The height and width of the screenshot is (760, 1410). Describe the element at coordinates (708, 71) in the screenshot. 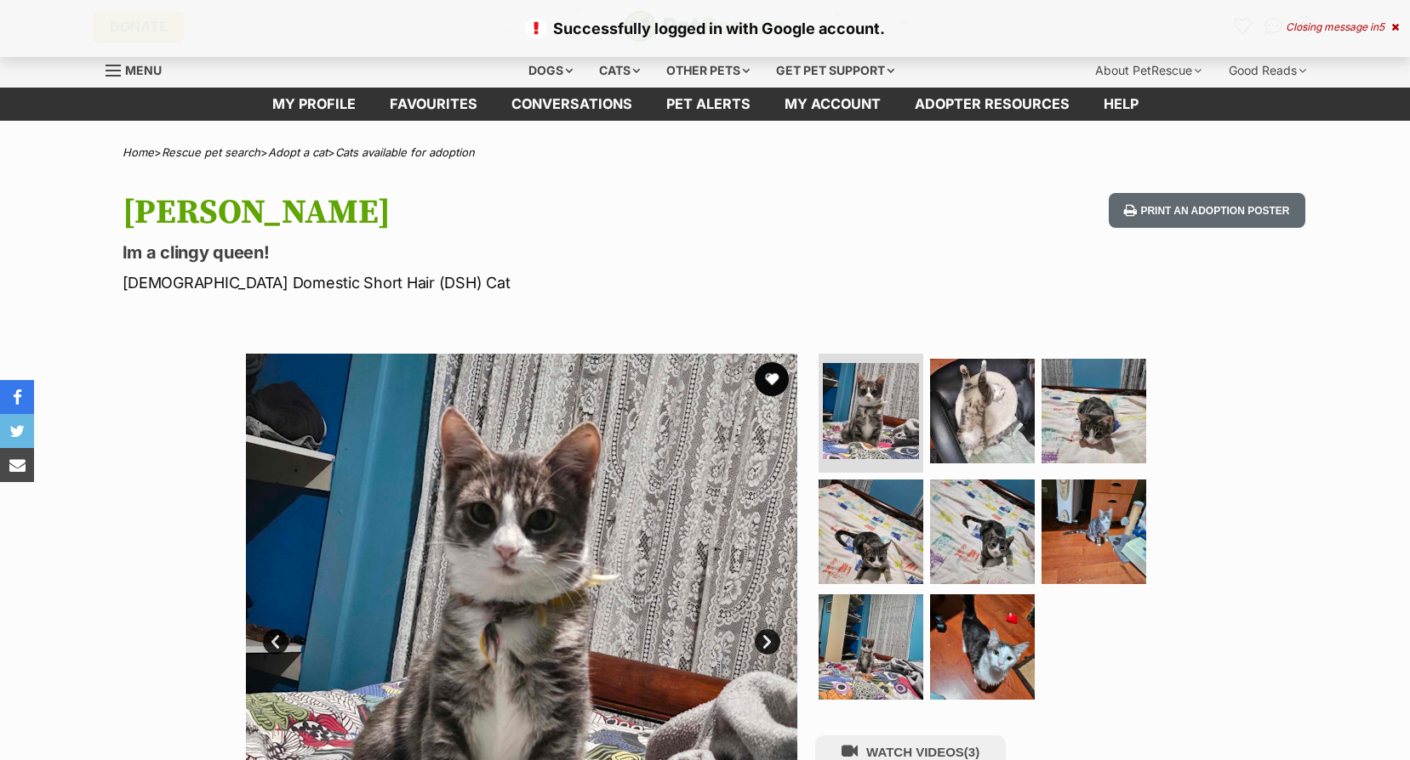

I see `div: Other pets` at that location.